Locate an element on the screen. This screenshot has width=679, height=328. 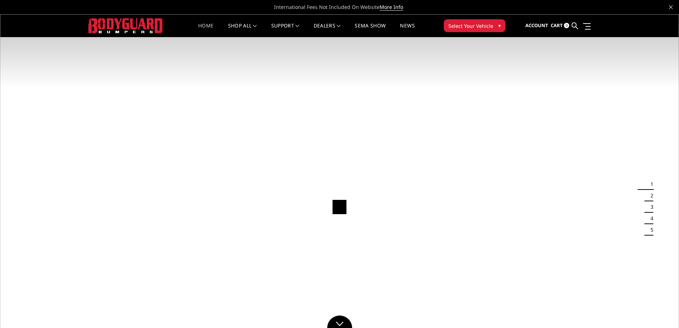
a: Cart 0 is located at coordinates (560, 26).